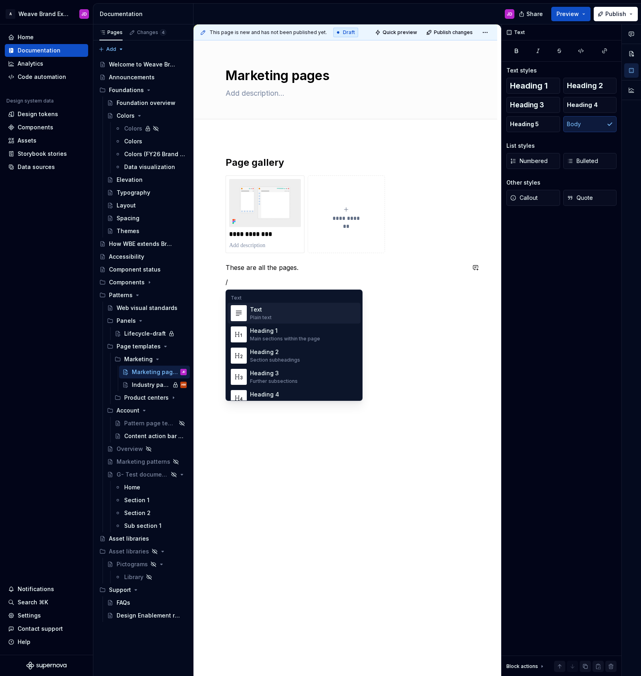 This screenshot has height=676, width=641. Describe the element at coordinates (137, 513) in the screenshot. I see `div: Section 2` at that location.